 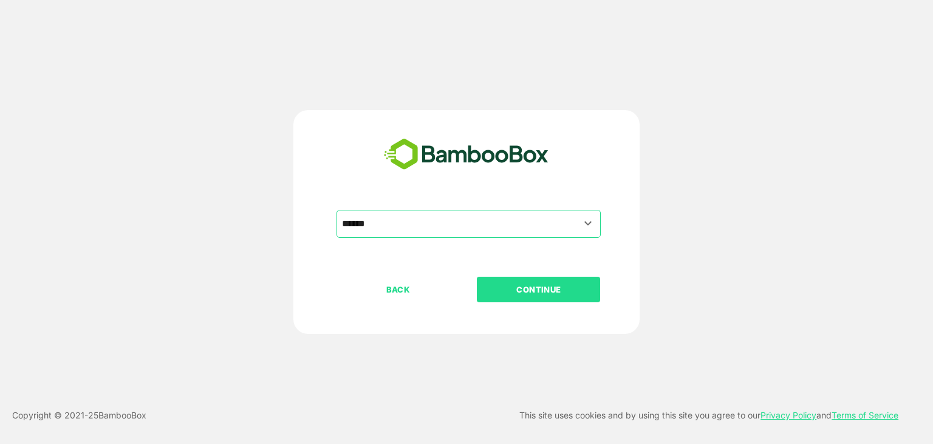 What do you see at coordinates (79, 415) in the screenshot?
I see `p: Copyright © 2021- 25 BambooBox` at bounding box center [79, 415].